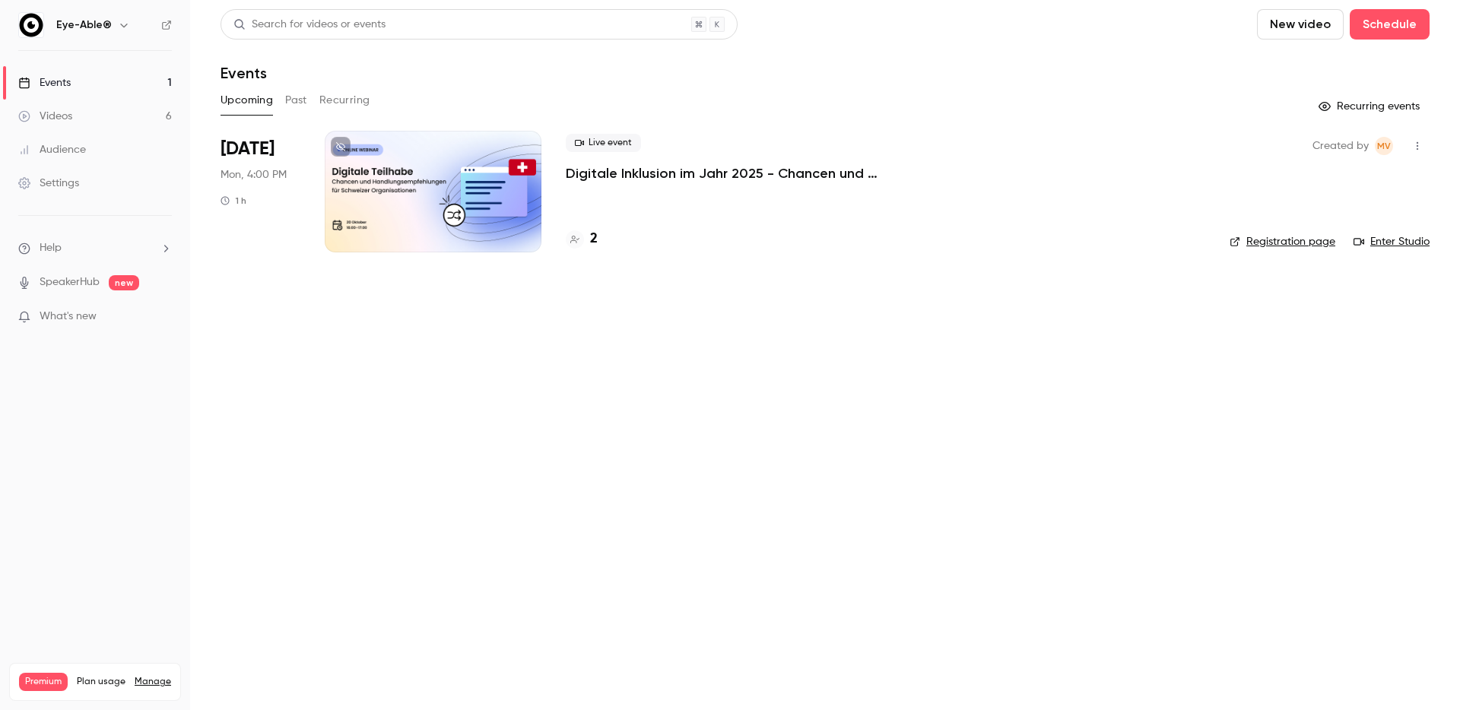  Describe the element at coordinates (345, 100) in the screenshot. I see `button: Recurring` at that location.